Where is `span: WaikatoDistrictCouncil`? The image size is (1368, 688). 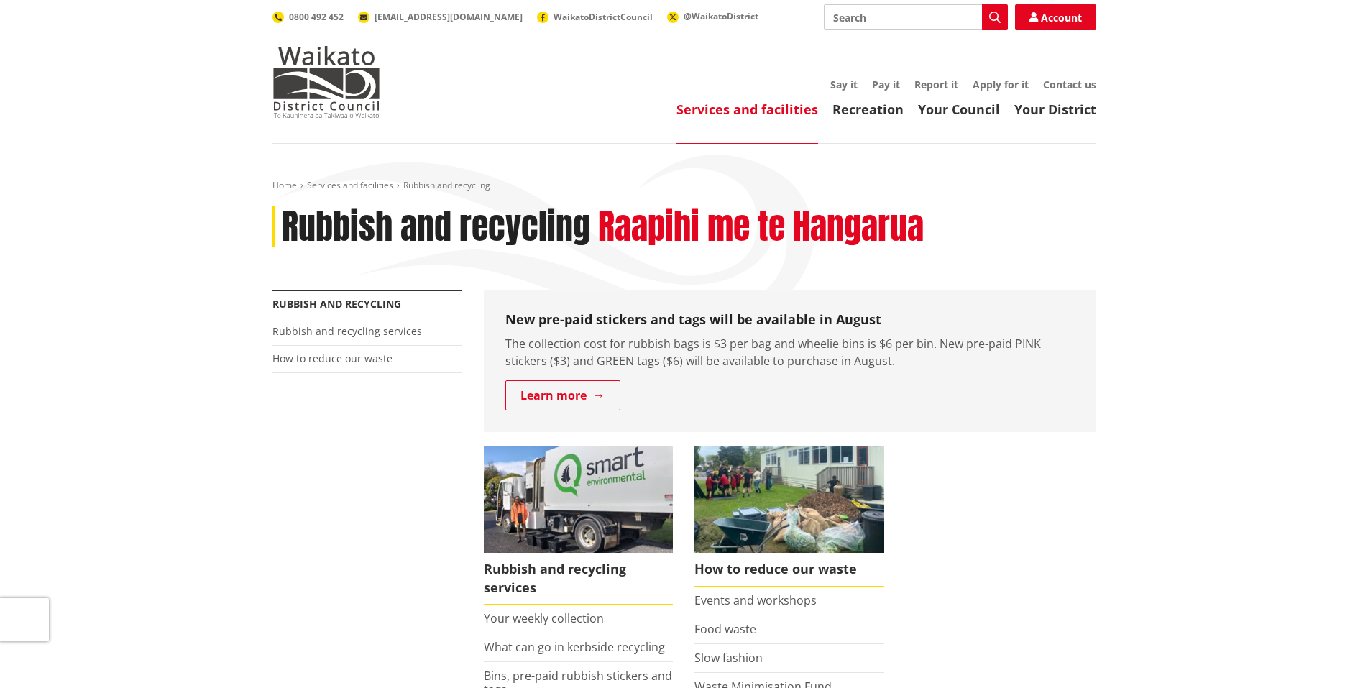 span: WaikatoDistrictCouncil is located at coordinates (603, 17).